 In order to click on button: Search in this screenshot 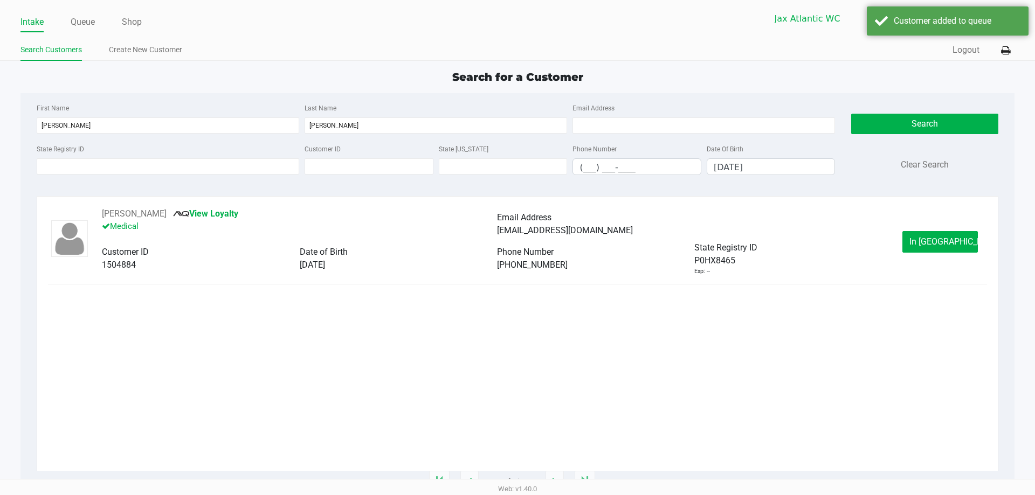, I will do `click(924, 124)`.